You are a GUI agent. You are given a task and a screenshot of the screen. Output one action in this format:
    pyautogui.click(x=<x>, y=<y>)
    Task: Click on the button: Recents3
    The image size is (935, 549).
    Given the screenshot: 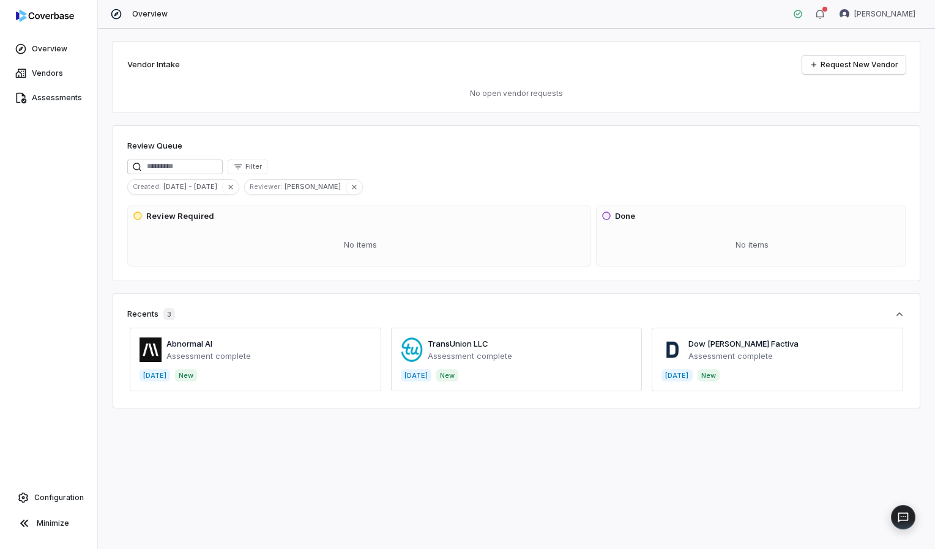 What is the action you would take?
    pyautogui.click(x=516, y=314)
    